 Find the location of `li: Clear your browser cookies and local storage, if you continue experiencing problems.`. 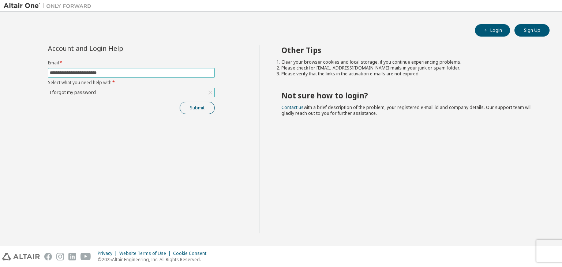

li: Clear your browser cookies and local storage, if you continue experiencing problems. is located at coordinates (409, 62).